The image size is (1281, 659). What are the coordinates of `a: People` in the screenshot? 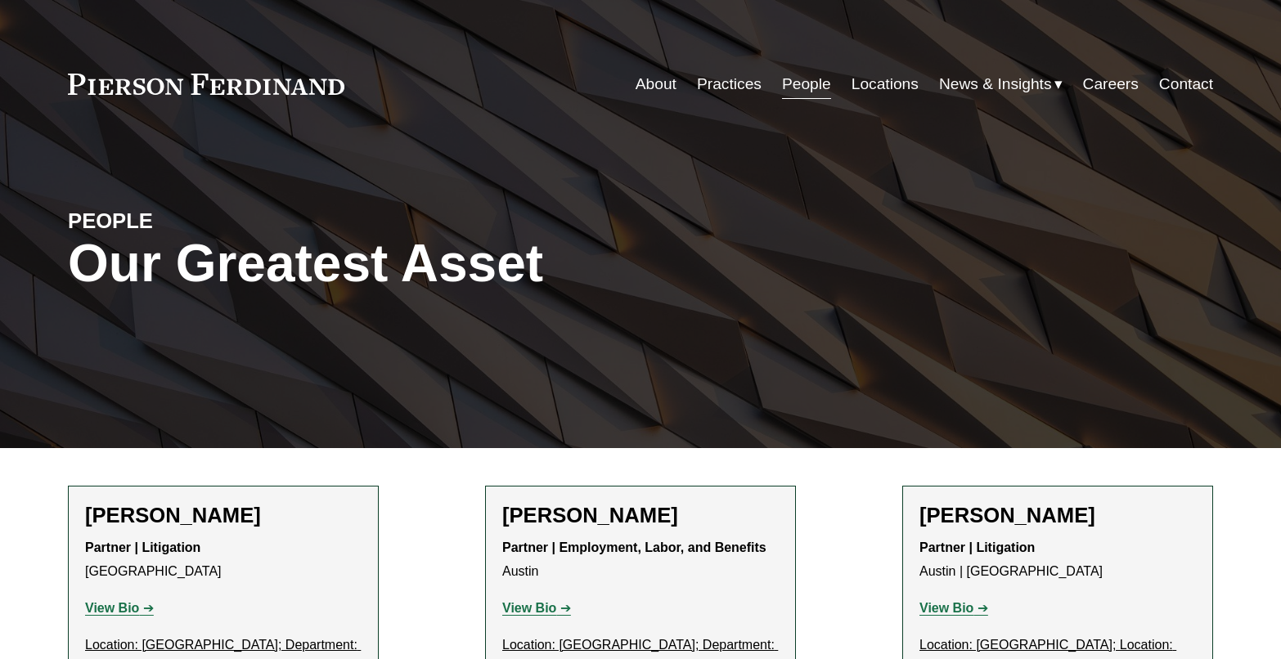 It's located at (807, 84).